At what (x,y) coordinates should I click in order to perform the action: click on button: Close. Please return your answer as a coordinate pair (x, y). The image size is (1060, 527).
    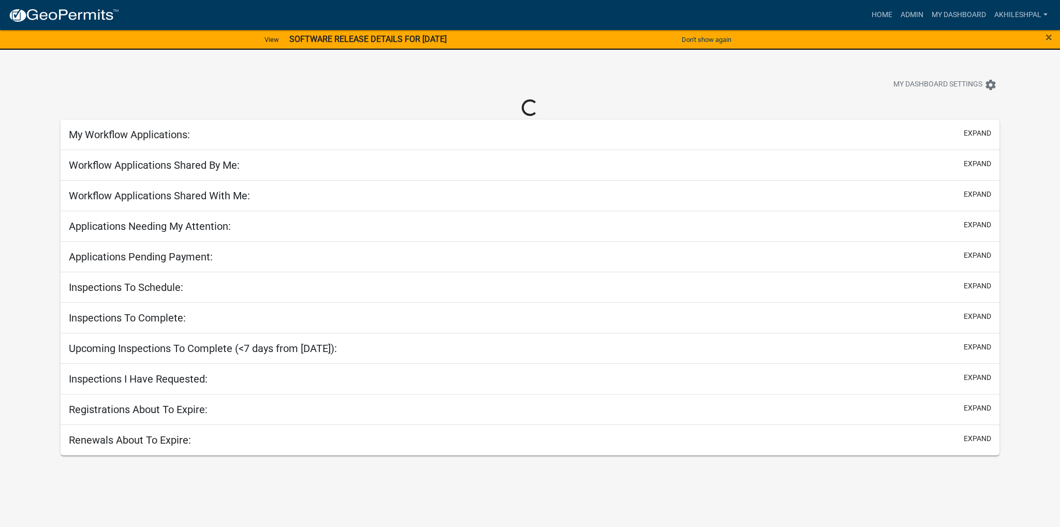
    Looking at the image, I should click on (1049, 37).